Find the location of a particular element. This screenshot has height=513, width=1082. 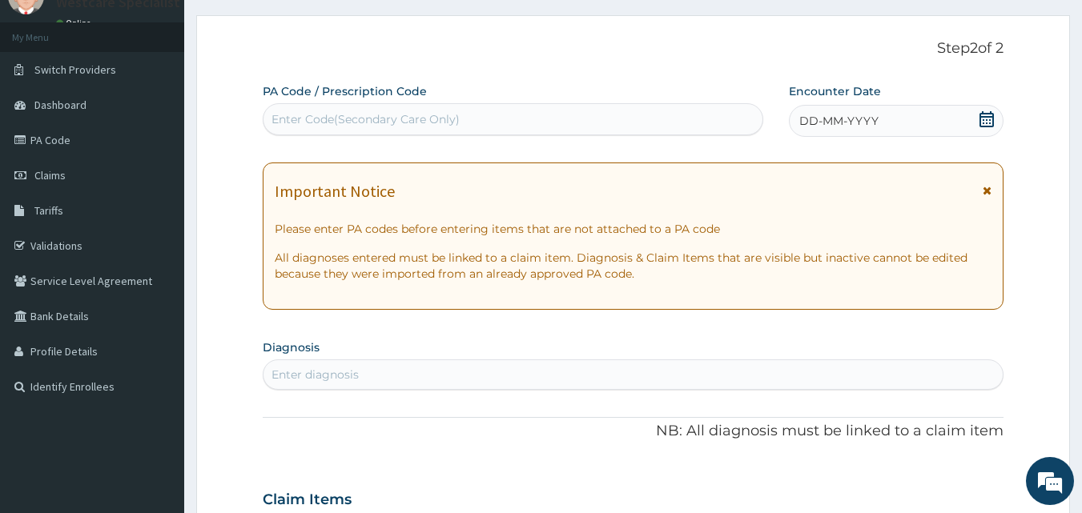

span: Switch Providers is located at coordinates (75, 70).